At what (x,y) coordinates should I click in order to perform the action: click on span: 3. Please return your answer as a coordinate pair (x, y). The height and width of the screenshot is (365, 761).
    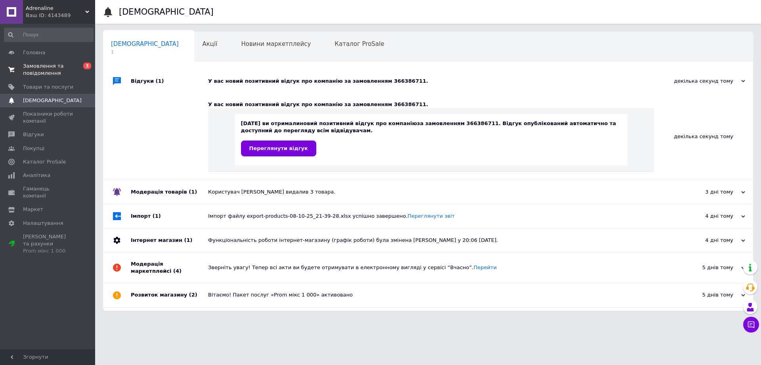
    Looking at the image, I should click on (87, 66).